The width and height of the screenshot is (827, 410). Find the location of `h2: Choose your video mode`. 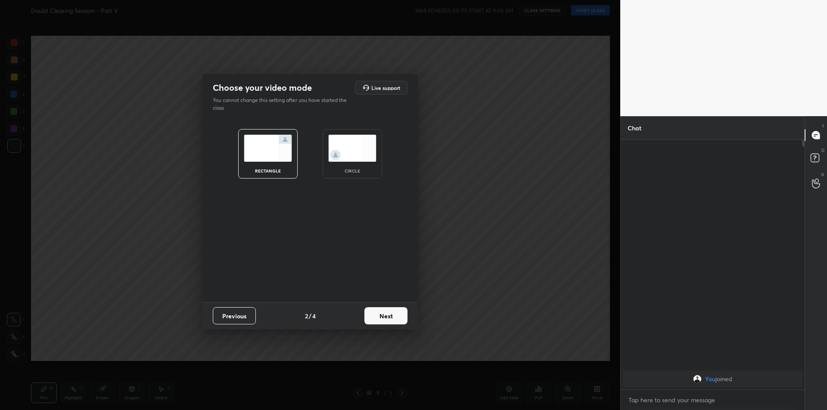

h2: Choose your video mode is located at coordinates (262, 88).